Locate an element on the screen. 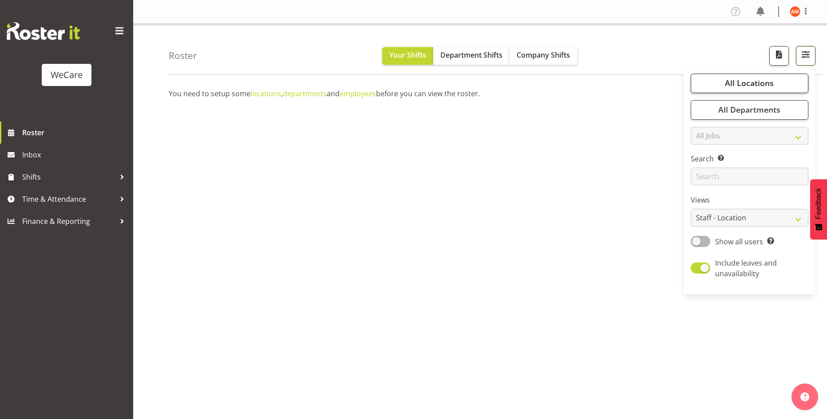  img: ashley-mendoza11508.jpg is located at coordinates (795, 12).